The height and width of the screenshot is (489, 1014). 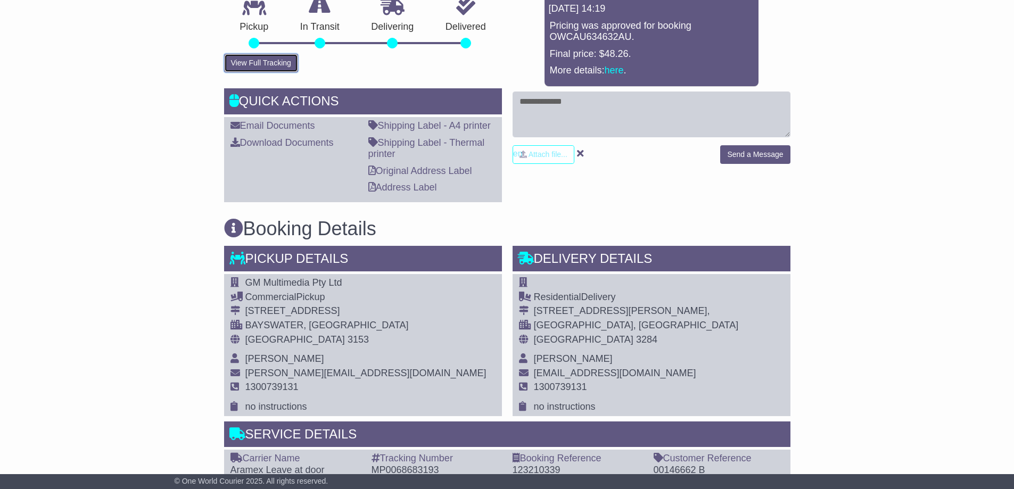 What do you see at coordinates (320, 27) in the screenshot?
I see `p: In Transit` at bounding box center [320, 27].